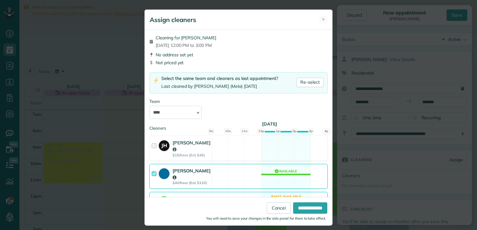  What do you see at coordinates (192, 155) in the screenshot?
I see `strong: $15/hour (Est: $45)` at bounding box center [192, 155].